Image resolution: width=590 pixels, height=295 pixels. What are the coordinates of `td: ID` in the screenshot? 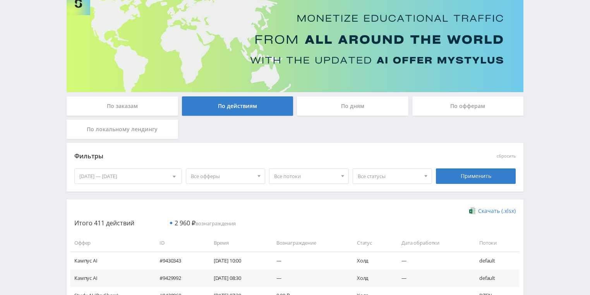 It's located at (179, 243).